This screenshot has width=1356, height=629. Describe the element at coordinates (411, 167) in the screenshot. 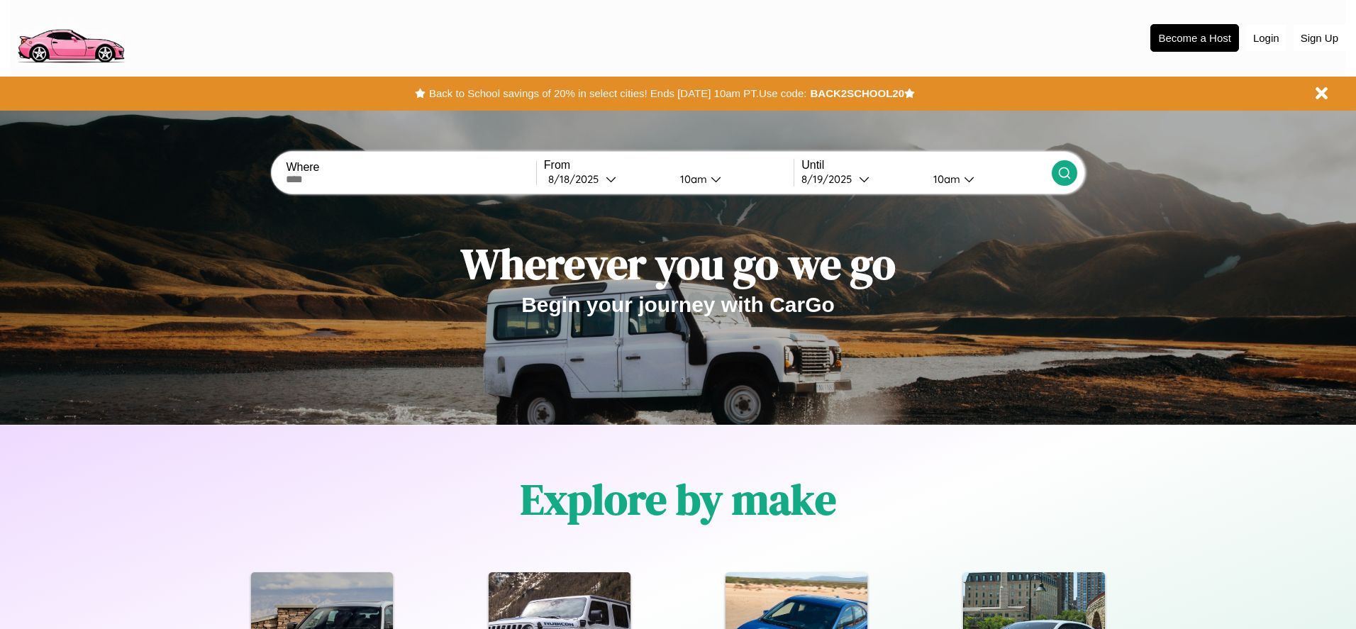

I see `label: Where` at that location.